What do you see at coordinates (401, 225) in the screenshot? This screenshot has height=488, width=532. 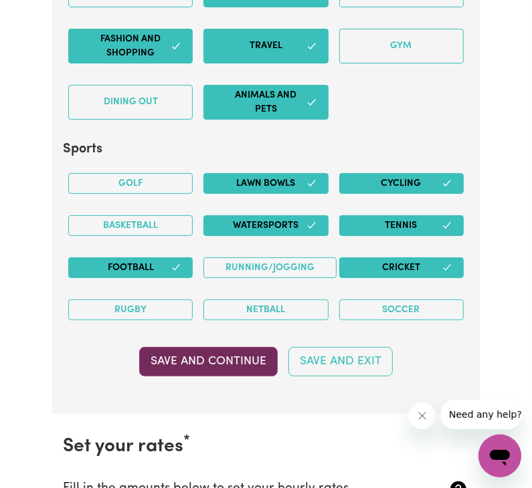 I see `button: Tennis` at bounding box center [401, 225].